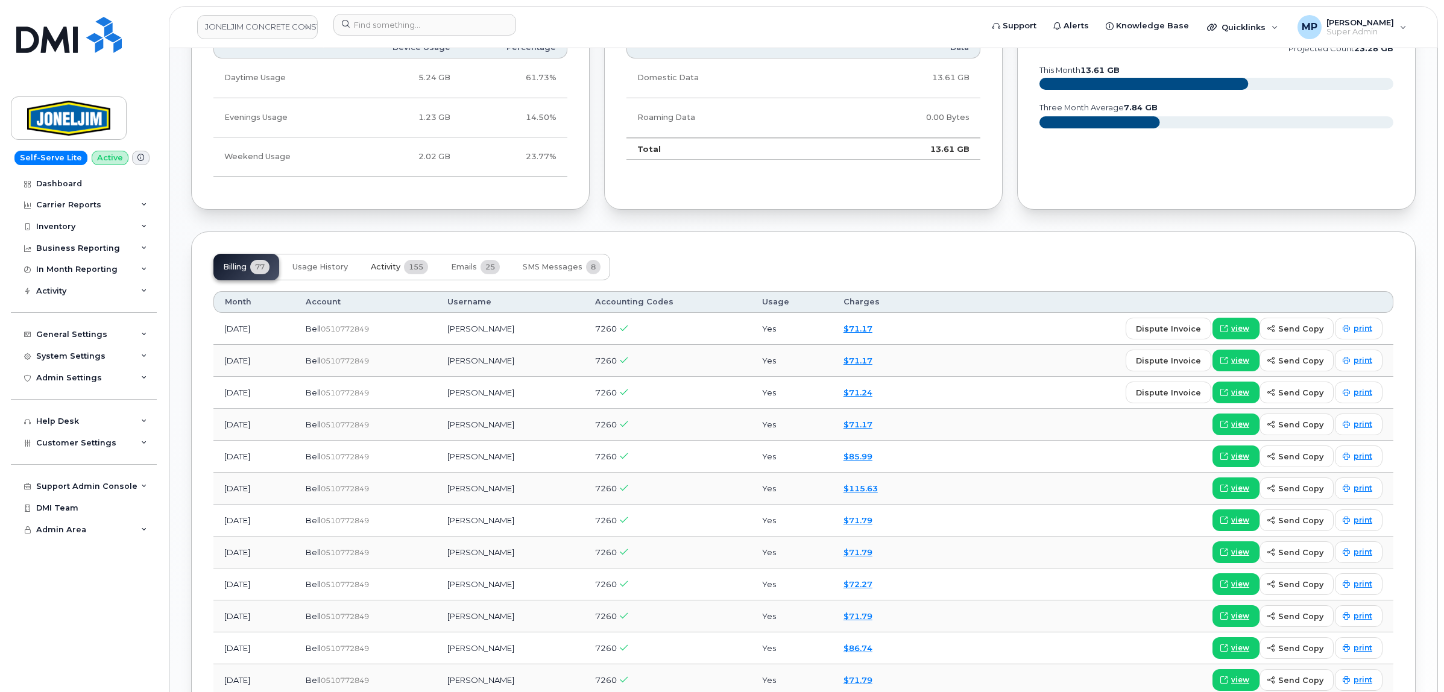 The width and height of the screenshot is (1444, 692). What do you see at coordinates (514, 157) in the screenshot?
I see `td: 23.77%` at bounding box center [514, 157].